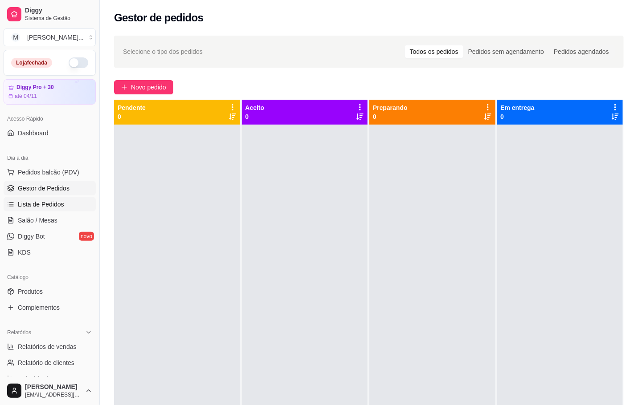 Image resolution: width=638 pixels, height=405 pixels. Describe the element at coordinates (49, 308) in the screenshot. I see `a: Complementos` at that location.